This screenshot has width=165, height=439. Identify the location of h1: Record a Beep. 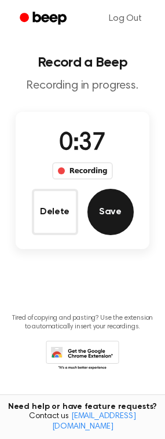
(82, 63).